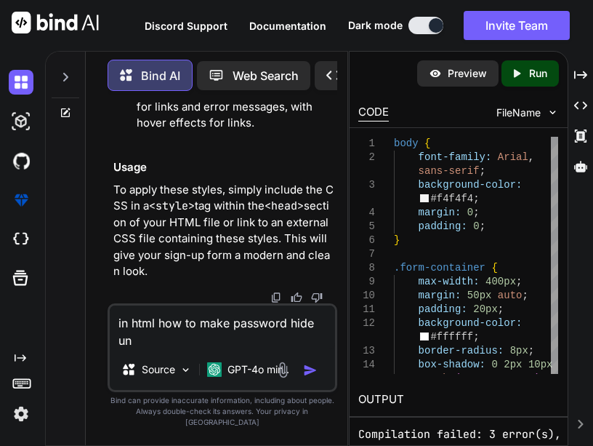 The height and width of the screenshot is (446, 593). What do you see at coordinates (366, 226) in the screenshot?
I see `div: 5` at bounding box center [366, 226].